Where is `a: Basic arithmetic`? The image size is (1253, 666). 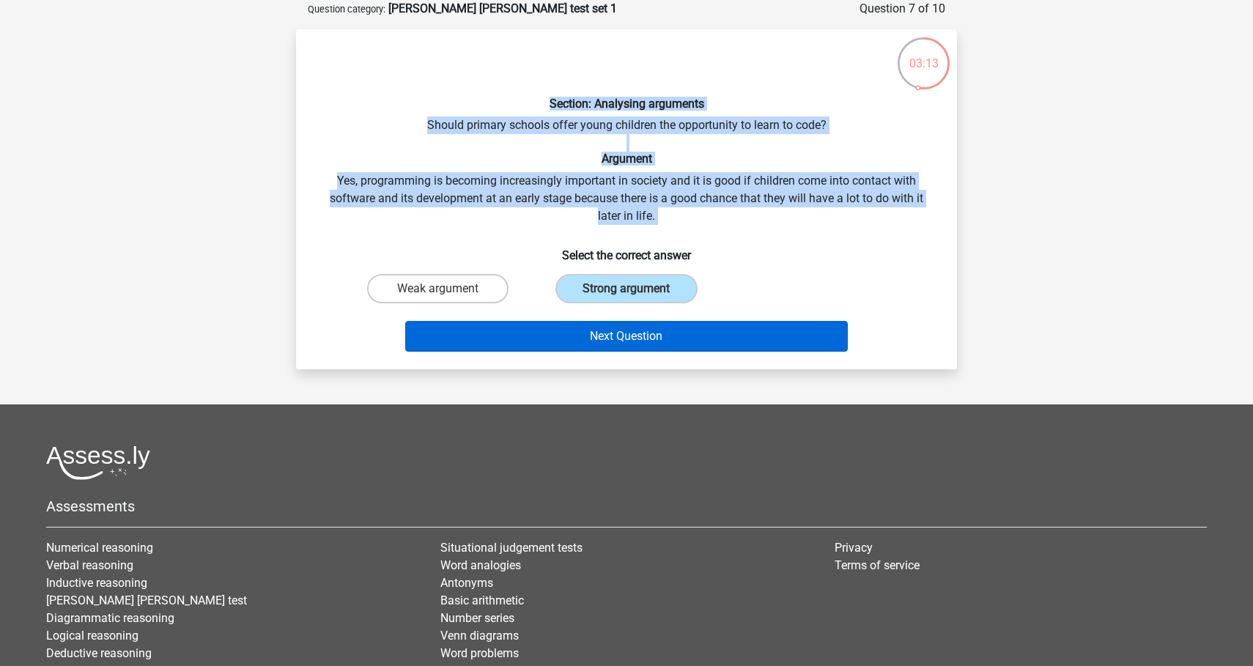
a: Basic arithmetic is located at coordinates (482, 600).